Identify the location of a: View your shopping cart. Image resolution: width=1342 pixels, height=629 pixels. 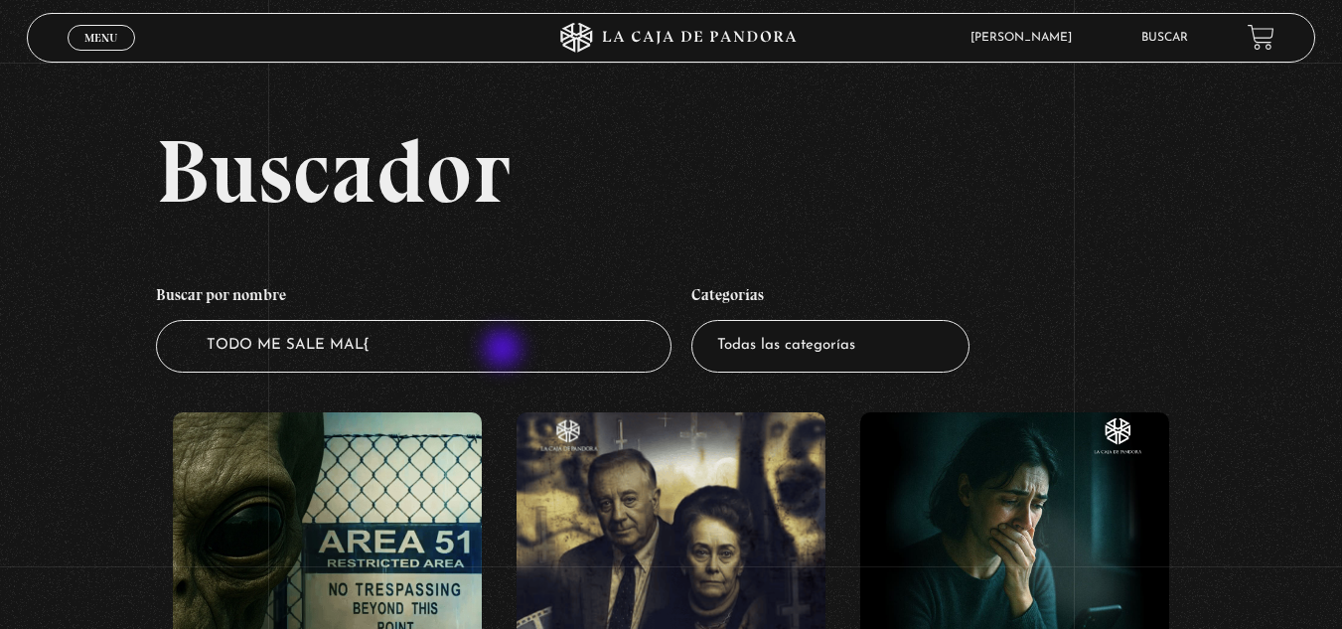
(1261, 37).